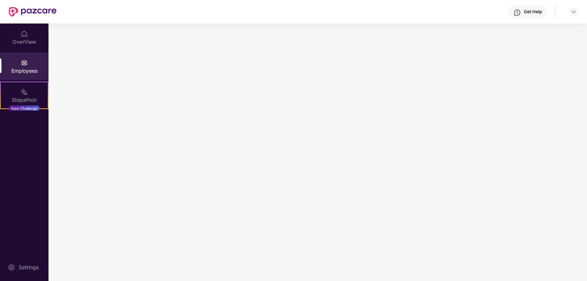 This screenshot has height=281, width=587. What do you see at coordinates (29, 267) in the screenshot?
I see `div: Settings` at bounding box center [29, 267].